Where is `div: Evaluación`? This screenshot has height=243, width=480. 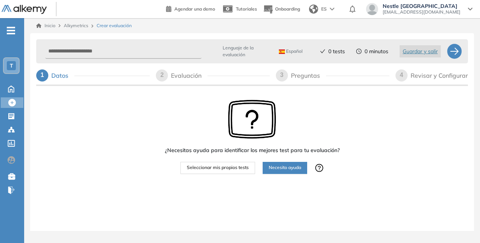
div: Evaluación is located at coordinates (189, 75).